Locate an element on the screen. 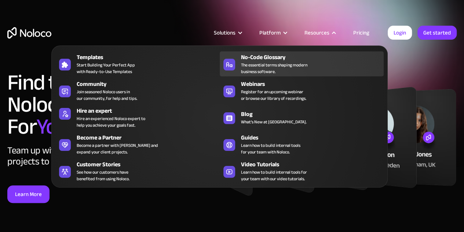 This screenshot has height=232, width=464. span: Learn how to build internal tools for your team with Noloco. is located at coordinates (271, 149).